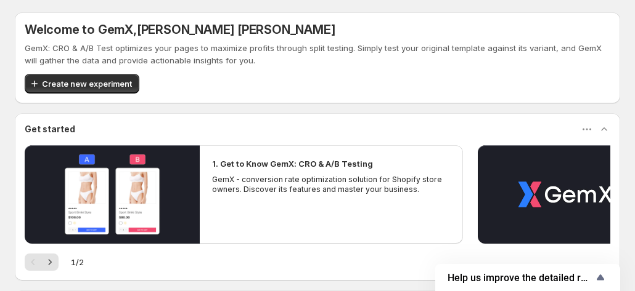 The image size is (635, 291). What do you see at coordinates (50, 129) in the screenshot?
I see `h3: Get started` at bounding box center [50, 129].